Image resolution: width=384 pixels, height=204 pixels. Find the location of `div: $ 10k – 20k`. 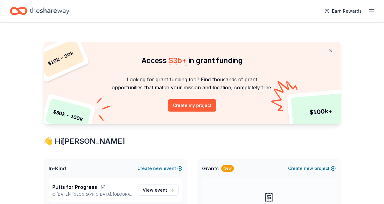

div: $ 10k – 20k is located at coordinates (61, 58).